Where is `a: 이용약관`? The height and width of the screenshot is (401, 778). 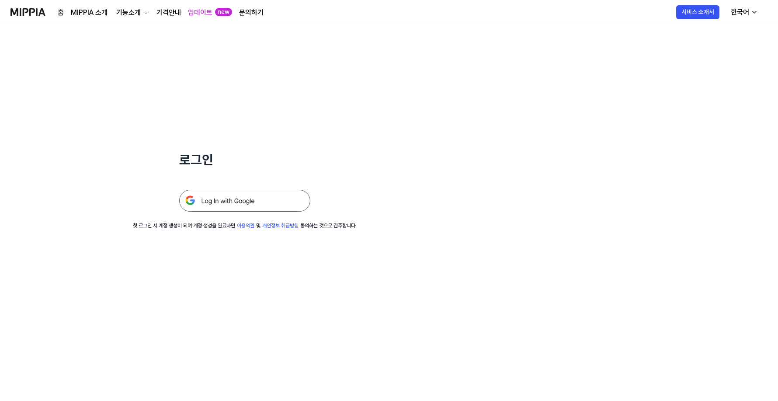 a: 이용약관 is located at coordinates (246, 226).